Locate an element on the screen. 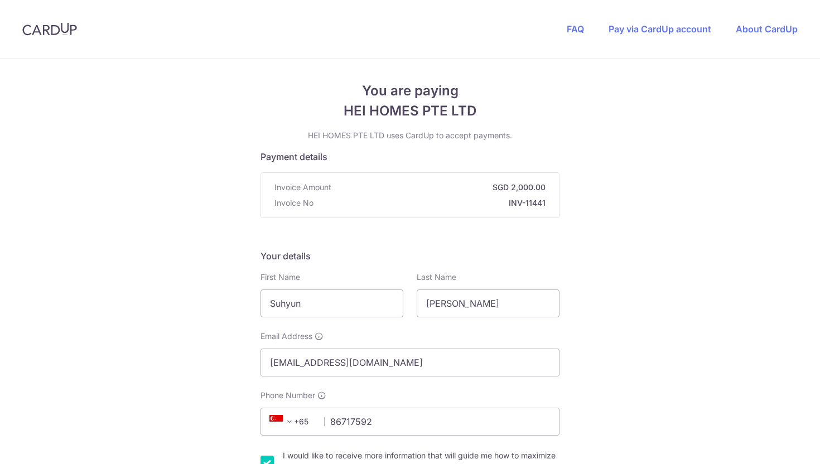 This screenshot has width=820, height=464. span: Email Address is located at coordinates (286, 336).